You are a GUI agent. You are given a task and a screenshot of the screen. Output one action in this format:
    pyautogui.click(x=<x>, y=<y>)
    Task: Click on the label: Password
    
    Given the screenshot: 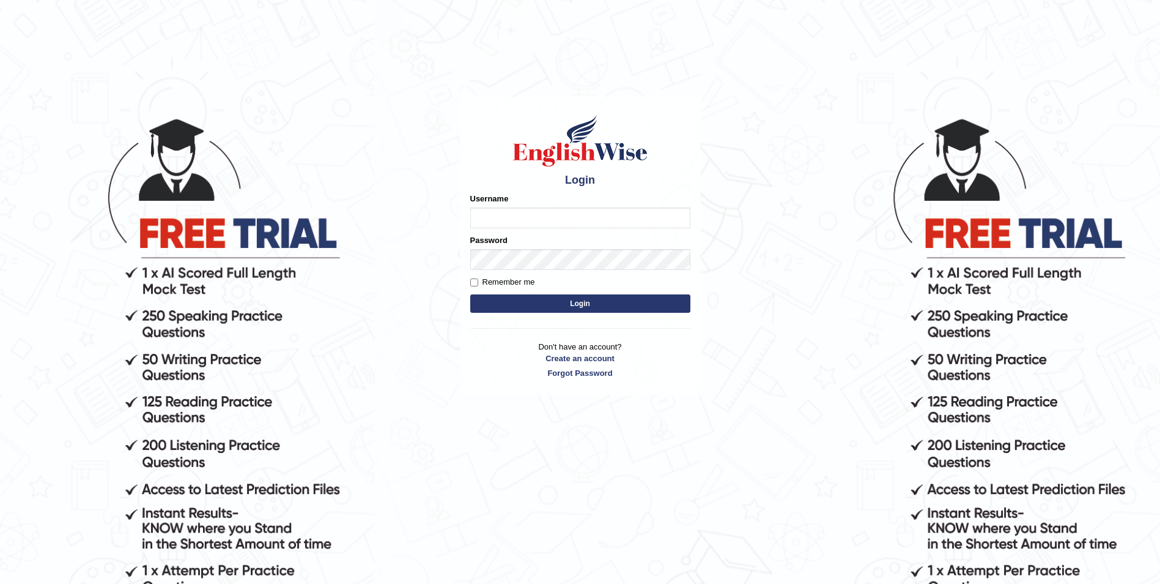 What is the action you would take?
    pyautogui.click(x=489, y=240)
    